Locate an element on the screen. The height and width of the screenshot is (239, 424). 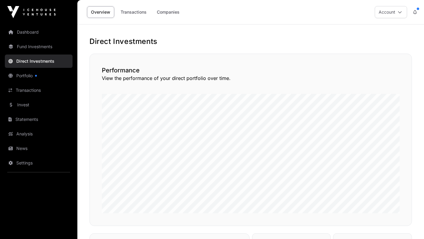
a: Dashboard is located at coordinates (39, 32).